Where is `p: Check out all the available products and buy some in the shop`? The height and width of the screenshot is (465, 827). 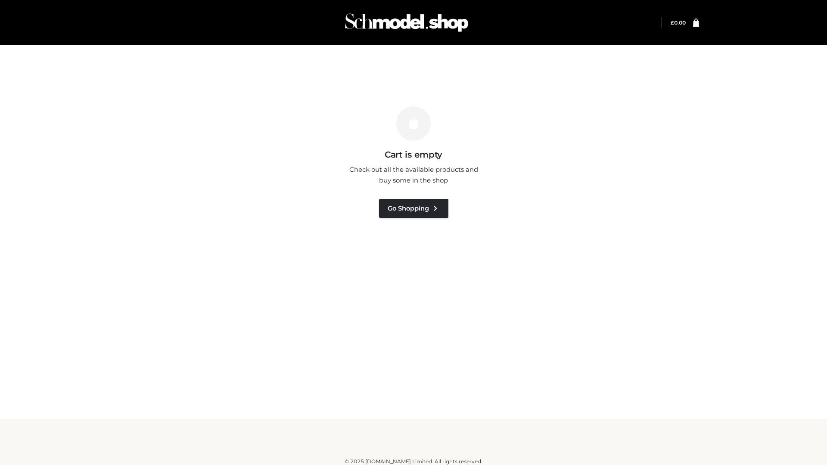 p: Check out all the available products and buy some in the shop is located at coordinates (414, 175).